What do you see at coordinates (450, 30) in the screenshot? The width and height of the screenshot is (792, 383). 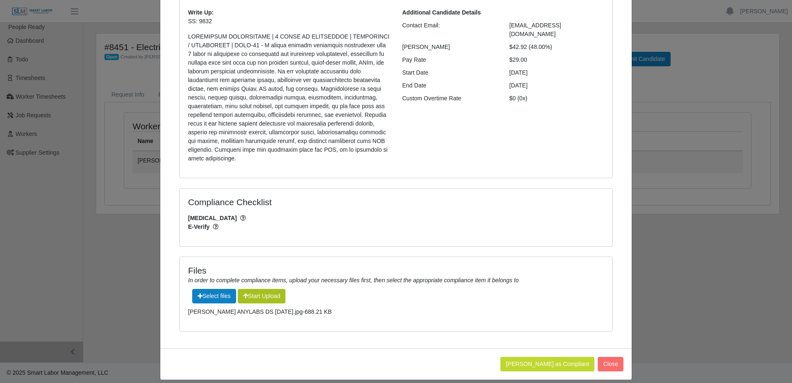 I see `div: Contact Email:` at bounding box center [450, 30].